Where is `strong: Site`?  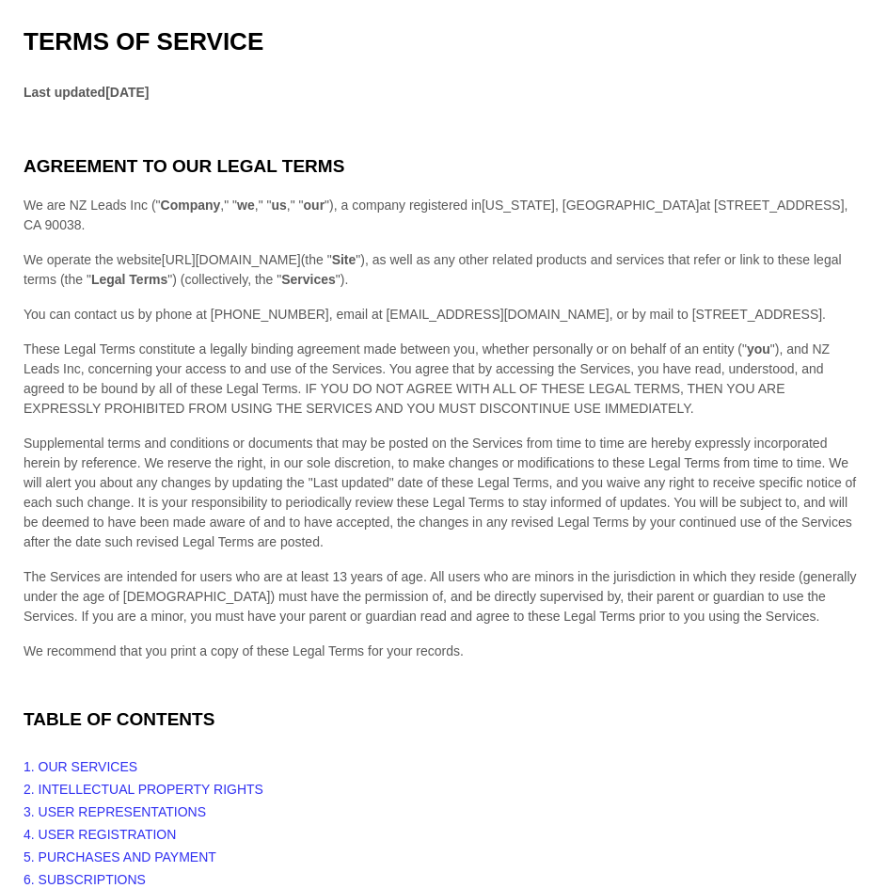 strong: Site is located at coordinates (344, 260).